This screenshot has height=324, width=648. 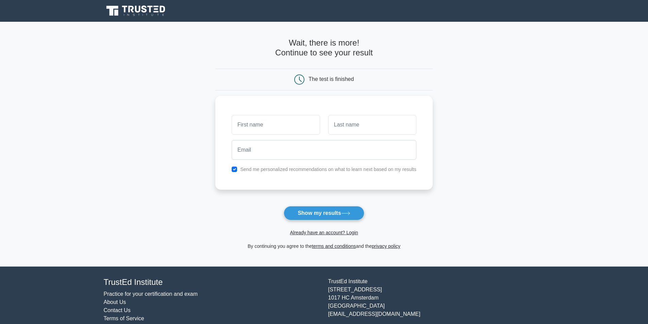 What do you see at coordinates (151, 294) in the screenshot?
I see `a: Practice for your certification and exam` at bounding box center [151, 294].